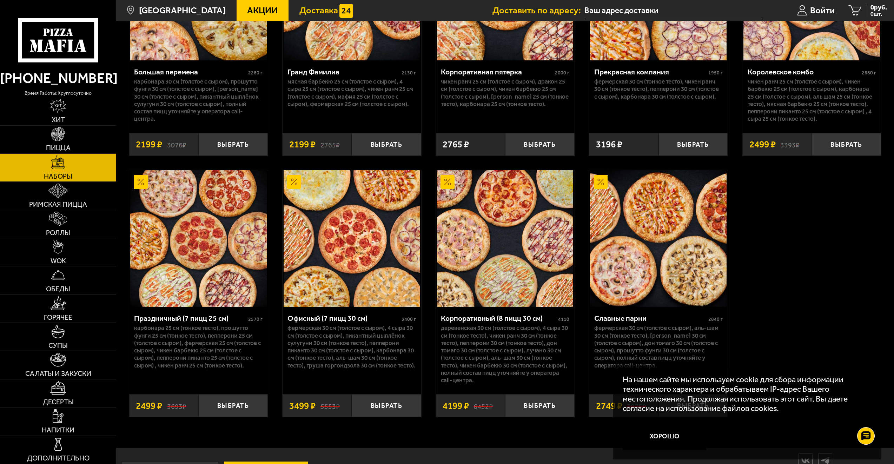 The height and width of the screenshot is (464, 894). What do you see at coordinates (255, 73) in the screenshot?
I see `span: 2280 г` at bounding box center [255, 73].